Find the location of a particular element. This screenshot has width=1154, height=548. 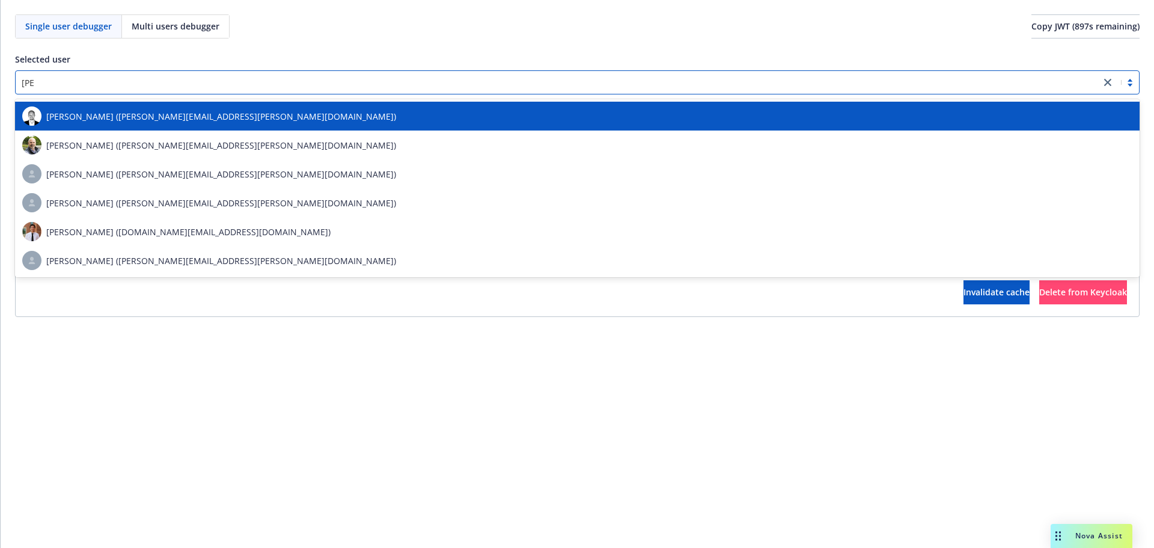

button: Nova Assist is located at coordinates (1092, 536).